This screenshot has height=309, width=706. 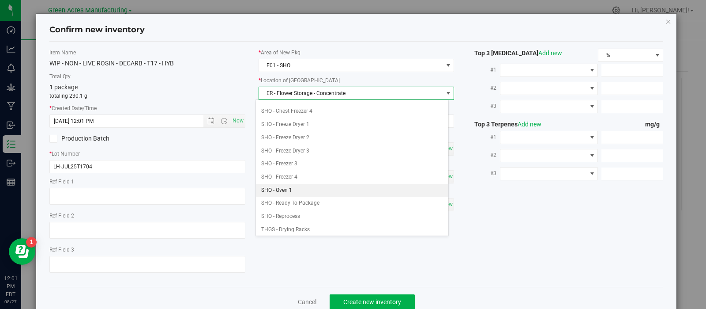 I want to click on label: Item Name, so click(x=147, y=53).